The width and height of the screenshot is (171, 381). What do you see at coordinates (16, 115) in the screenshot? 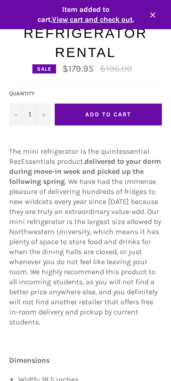
I see `button: Decrease quantity` at bounding box center [16, 115].